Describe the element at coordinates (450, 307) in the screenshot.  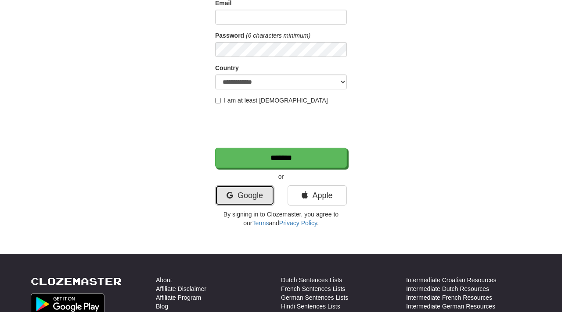
I see `a: Intermediate German Resources` at that location.